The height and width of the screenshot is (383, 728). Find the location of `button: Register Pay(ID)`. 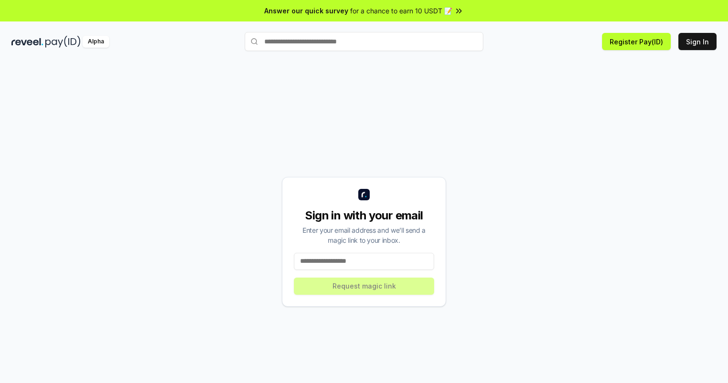

button: Register Pay(ID) is located at coordinates (636, 42).